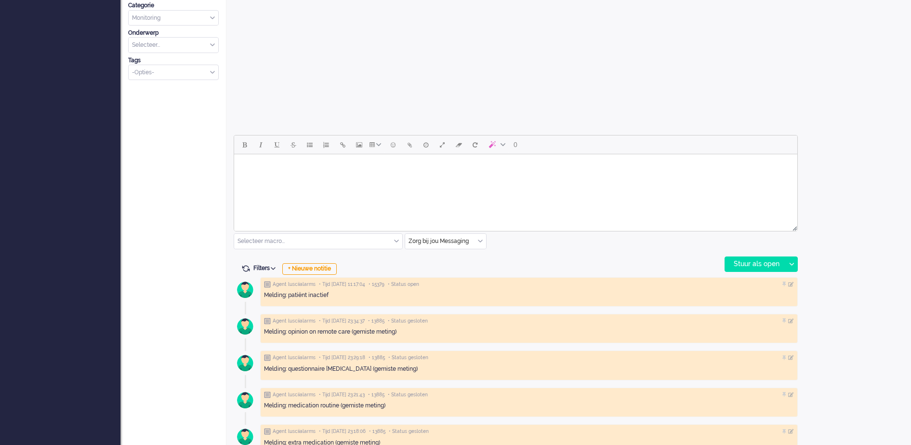 The height and width of the screenshot is (445, 911). What do you see at coordinates (393, 145) in the screenshot?
I see `button: Emoticons` at bounding box center [393, 145].